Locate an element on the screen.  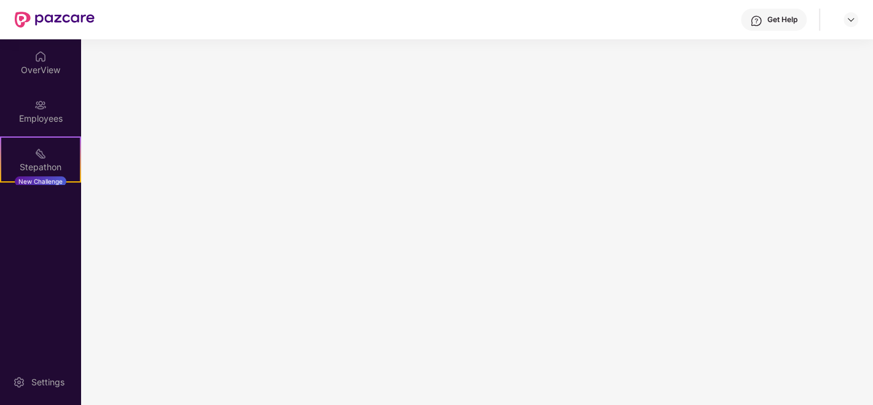
div: Get Help is located at coordinates (782, 20).